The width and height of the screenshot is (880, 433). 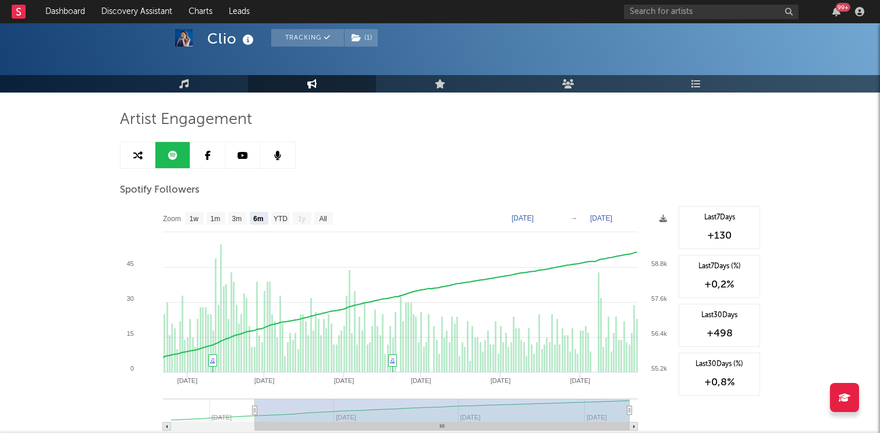 I want to click on text: 1w, so click(x=194, y=219).